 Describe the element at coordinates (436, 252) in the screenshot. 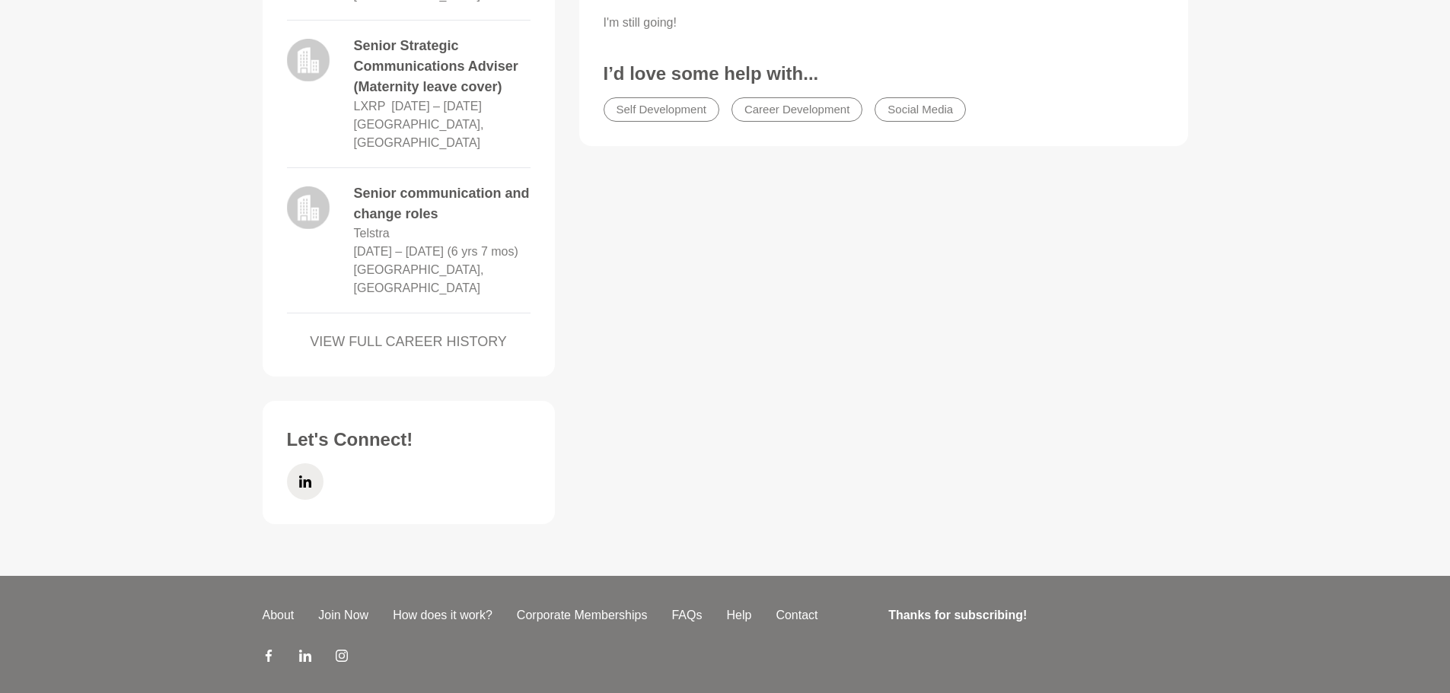

I see `dd: April 2014 – October 2020 (6 yrs 7 mos)` at that location.